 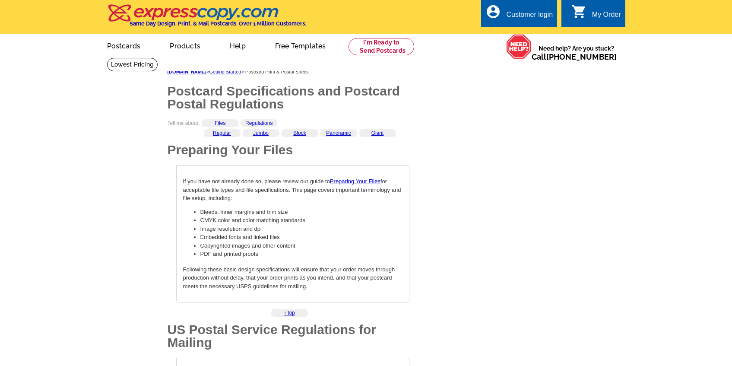 What do you see at coordinates (289, 150) in the screenshot?
I see `h1: Preparing Your Files` at bounding box center [289, 150].